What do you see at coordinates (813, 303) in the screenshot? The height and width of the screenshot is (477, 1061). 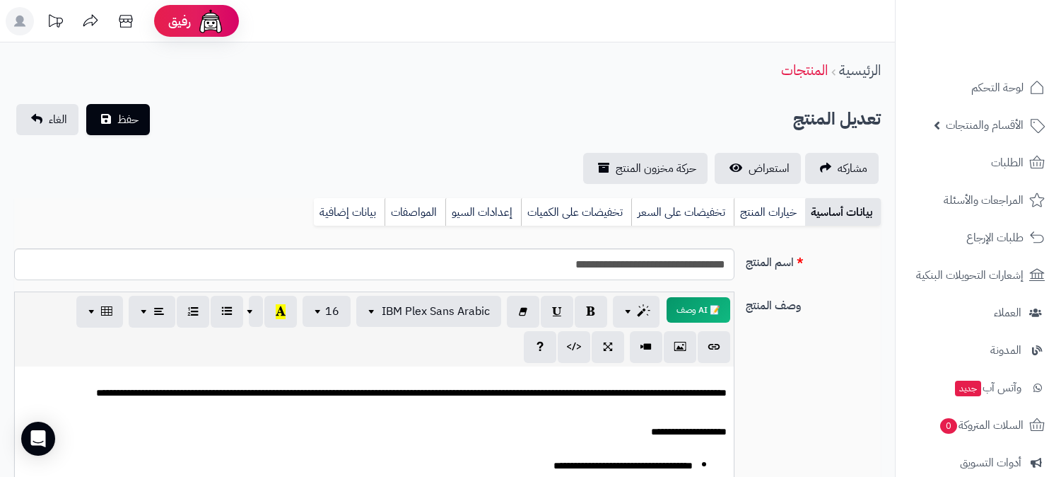 I see `label: وصف المنتج` at bounding box center [813, 303].